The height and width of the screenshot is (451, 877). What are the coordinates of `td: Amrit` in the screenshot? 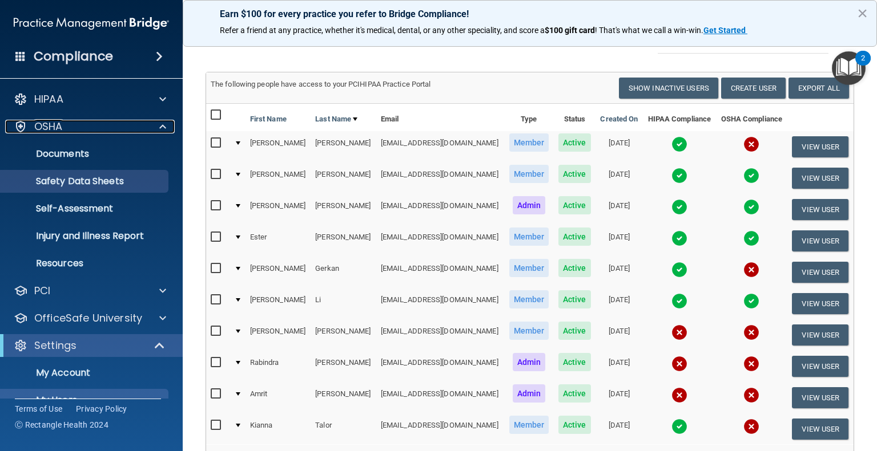 It's located at (278, 398).